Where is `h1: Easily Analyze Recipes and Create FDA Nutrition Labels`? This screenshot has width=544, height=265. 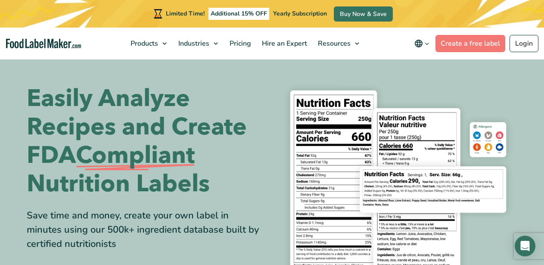
h1: Easily Analyze Recipes and Create FDA Nutrition Labels is located at coordinates (146, 141).